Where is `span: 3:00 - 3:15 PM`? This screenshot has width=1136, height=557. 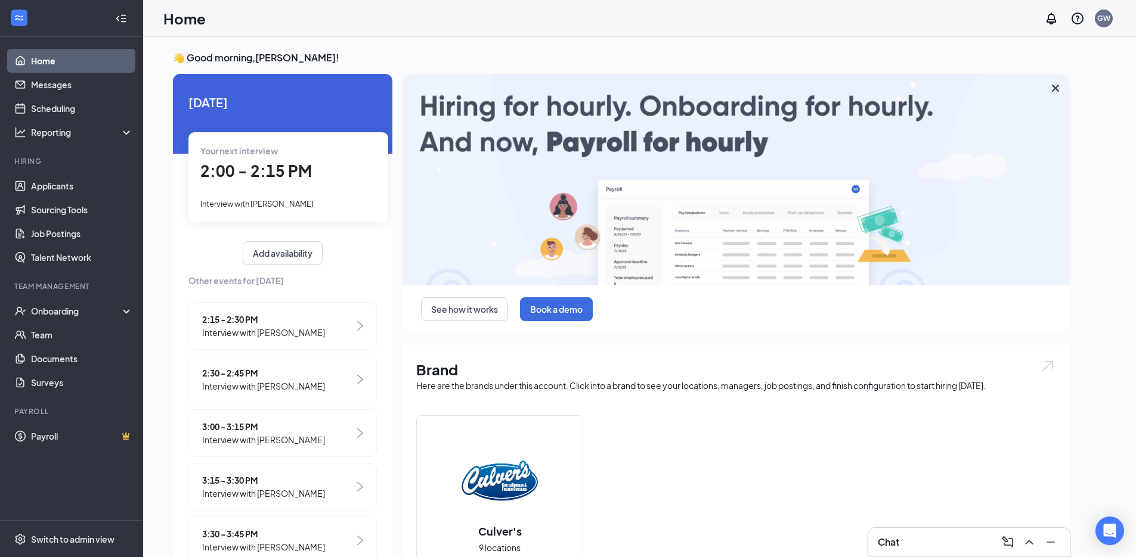
span: 3:00 - 3:15 PM is located at coordinates (264, 427).